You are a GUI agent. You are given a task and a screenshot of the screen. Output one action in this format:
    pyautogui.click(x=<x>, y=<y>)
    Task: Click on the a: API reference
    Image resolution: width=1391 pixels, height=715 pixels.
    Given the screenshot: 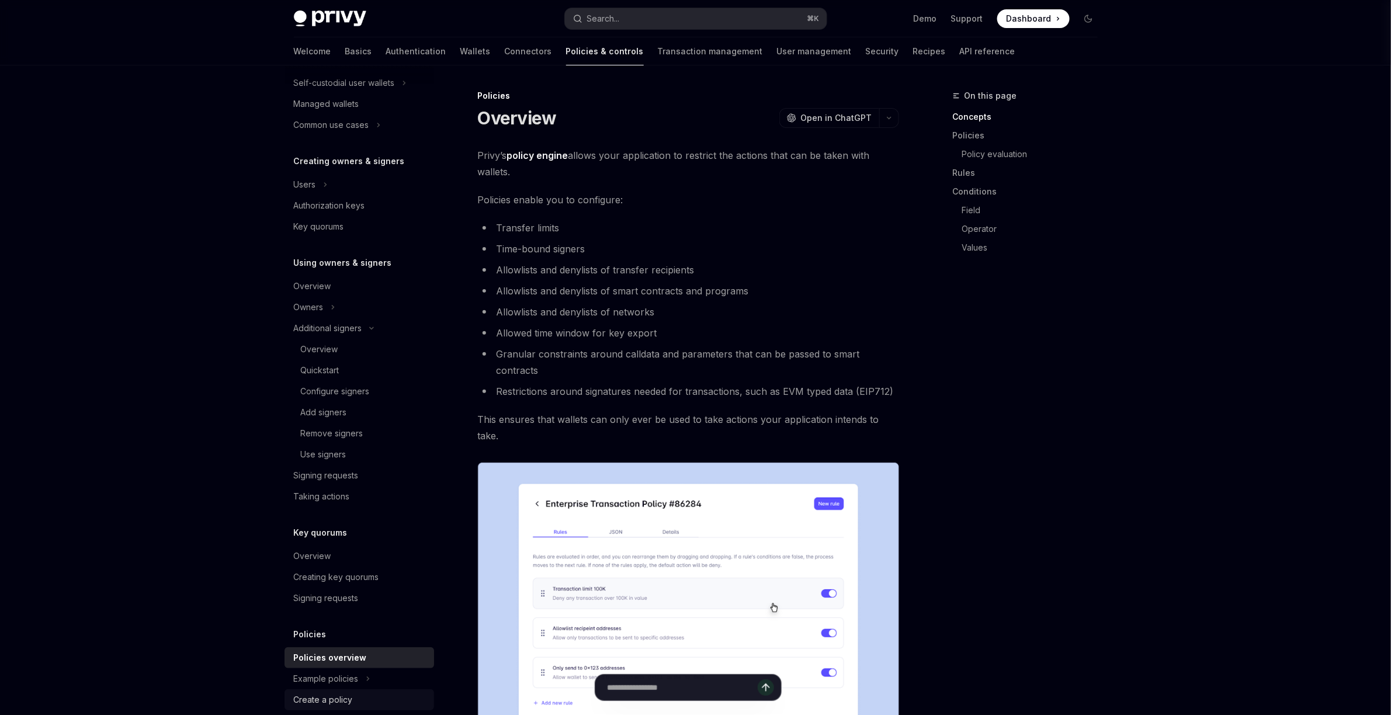 What is the action you would take?
    pyautogui.click(x=987, y=51)
    